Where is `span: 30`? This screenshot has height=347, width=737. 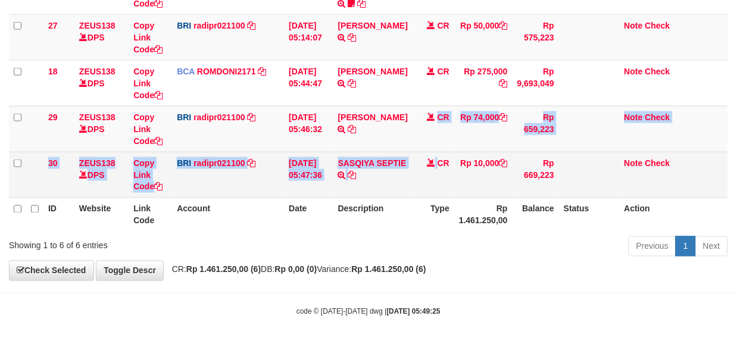 span: 30 is located at coordinates (53, 163).